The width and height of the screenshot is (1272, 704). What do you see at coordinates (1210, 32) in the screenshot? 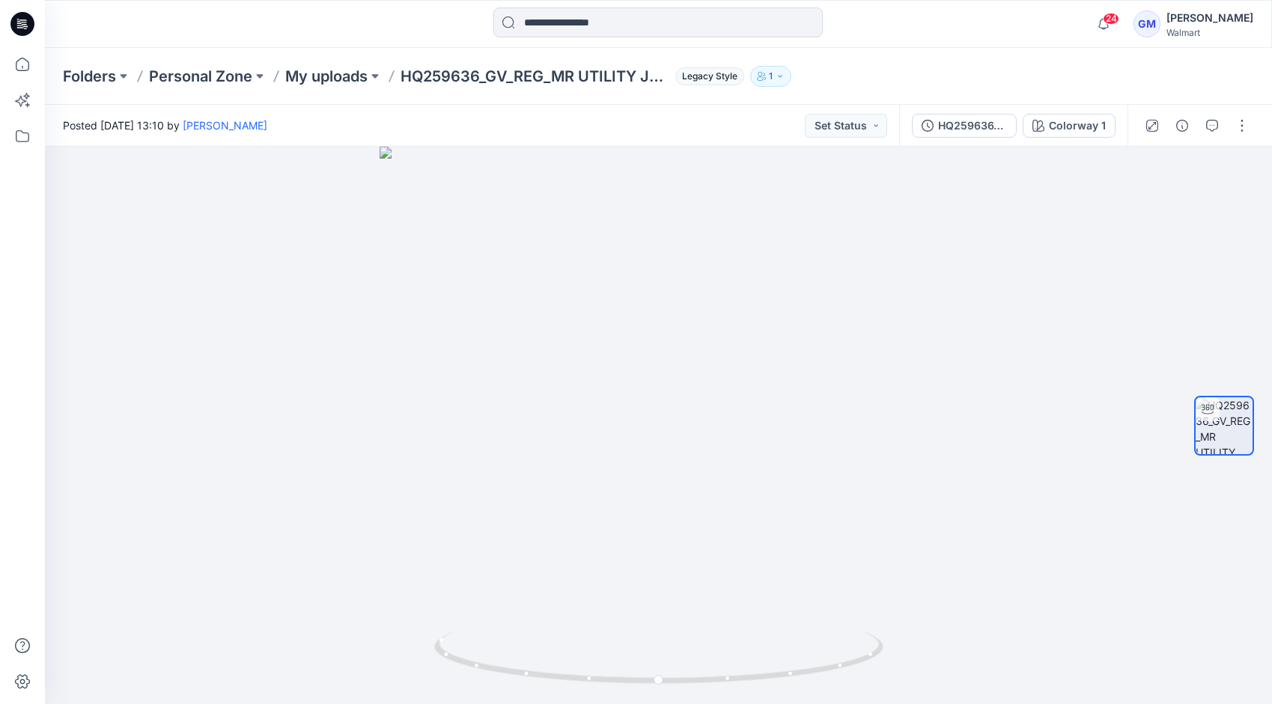
I see `div: Walmart` at bounding box center [1210, 32].